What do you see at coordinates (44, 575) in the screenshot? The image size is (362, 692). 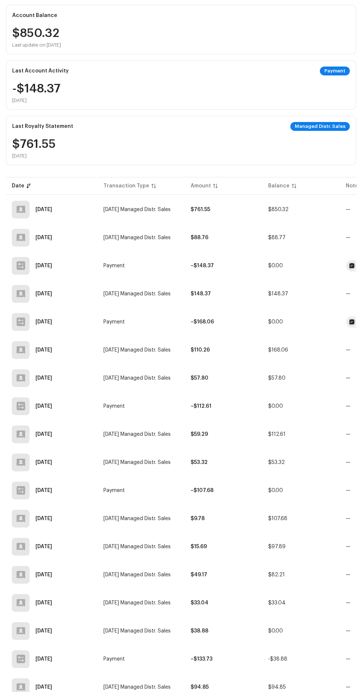 I see `div: Jan 4, 2025` at bounding box center [44, 575].